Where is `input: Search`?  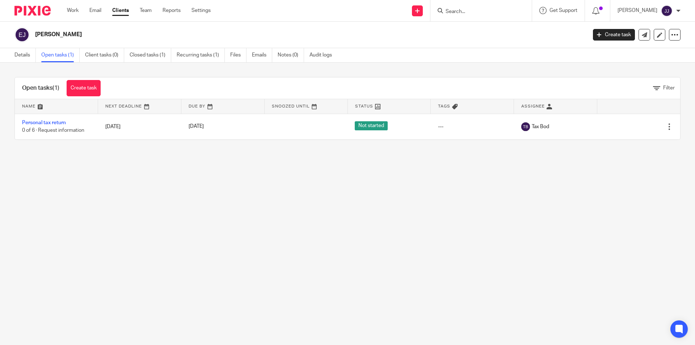 input: Search is located at coordinates (477, 12).